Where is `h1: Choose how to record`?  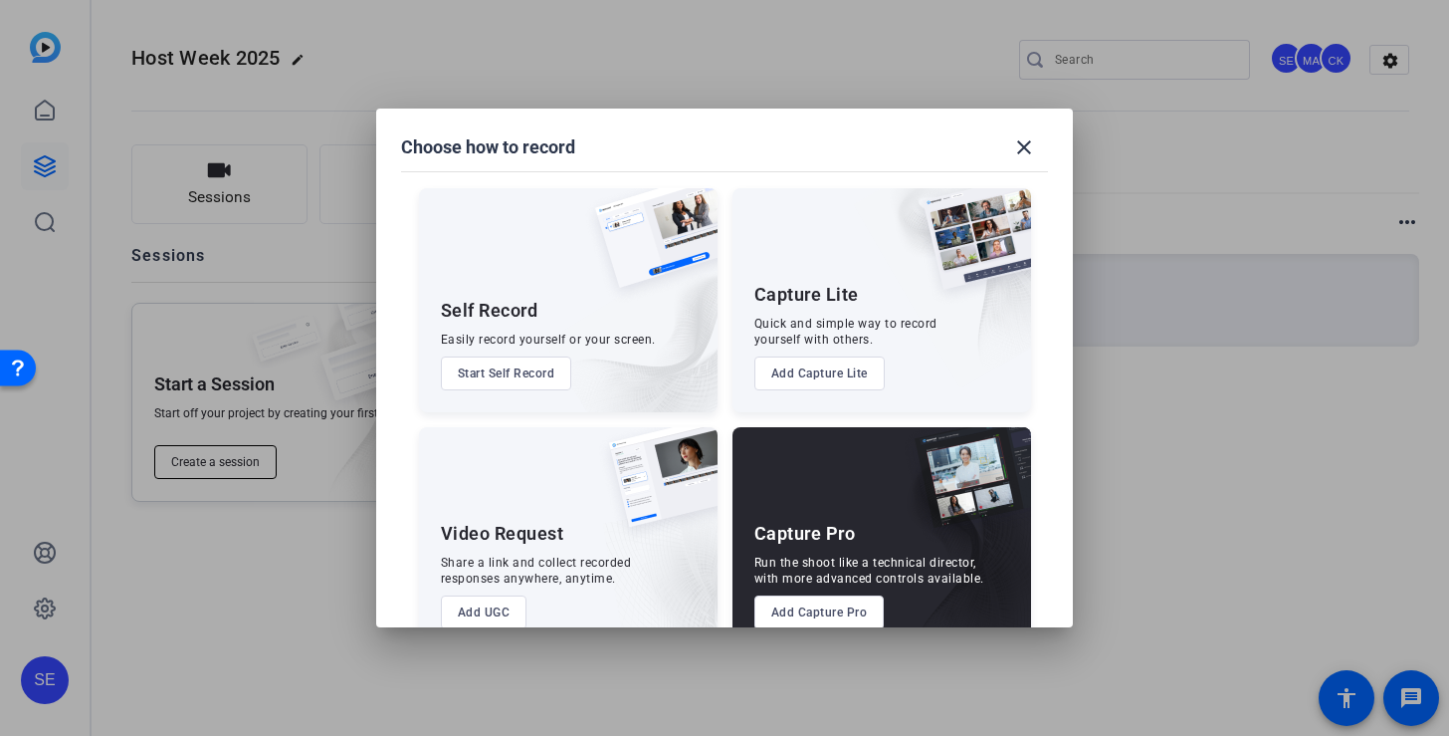 h1: Choose how to record is located at coordinates (488, 147).